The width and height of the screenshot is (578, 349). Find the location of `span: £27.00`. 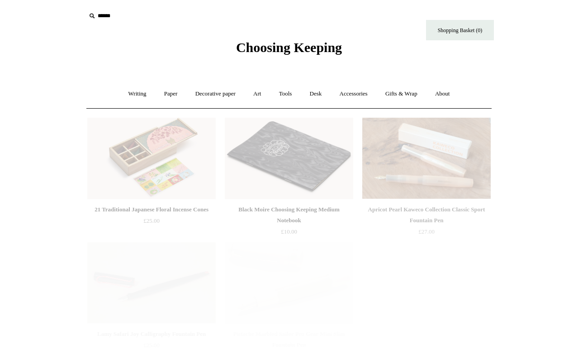

span: £27.00 is located at coordinates (426, 231).